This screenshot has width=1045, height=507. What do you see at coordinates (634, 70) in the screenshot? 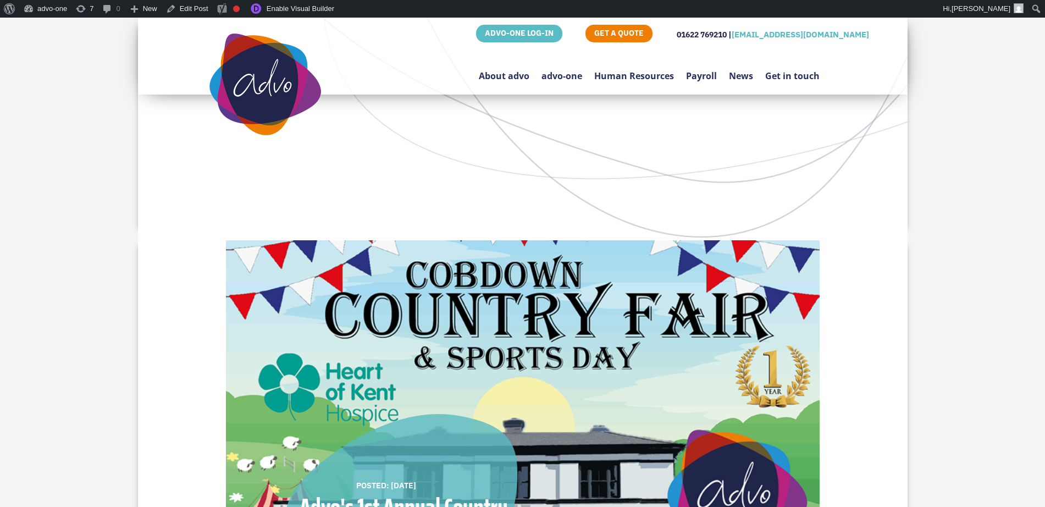
I see `a: Human Resources` at bounding box center [634, 70].